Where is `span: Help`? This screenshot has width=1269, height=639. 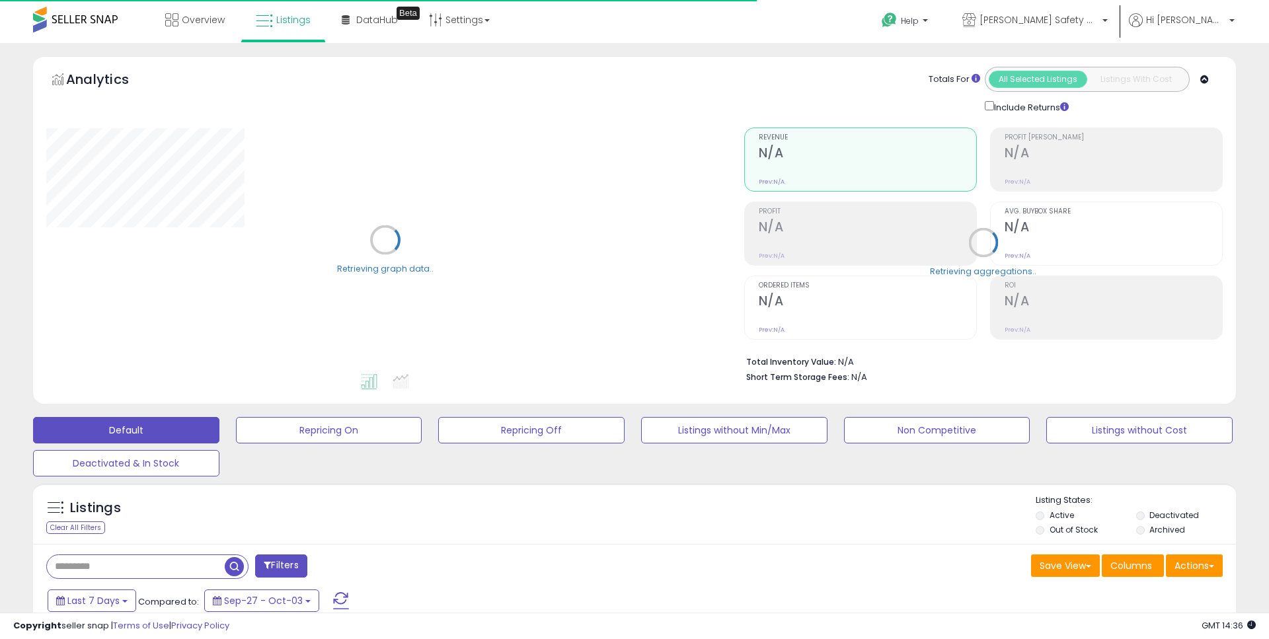
span: Help is located at coordinates (909, 20).